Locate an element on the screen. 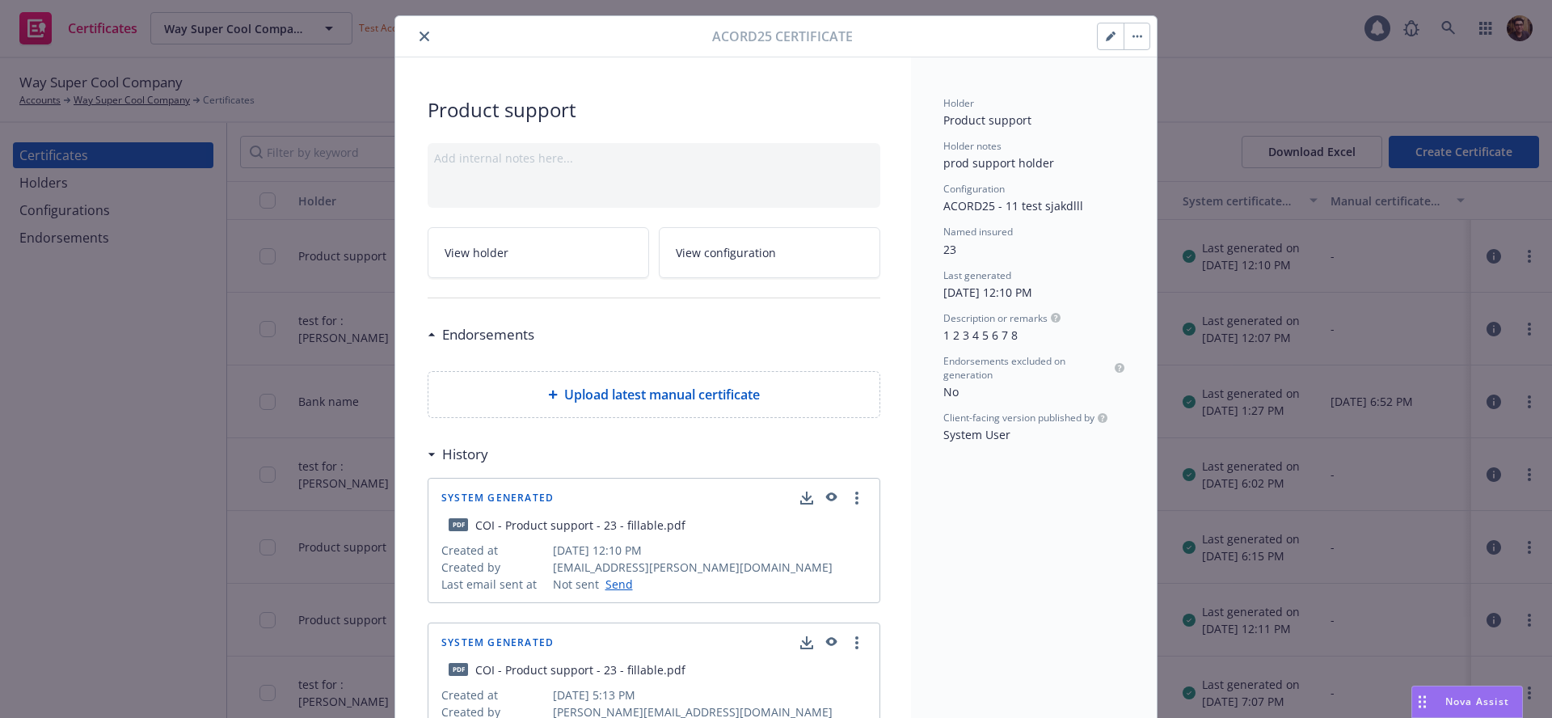 The width and height of the screenshot is (1552, 718). span: Description or remarks is located at coordinates (995, 318).